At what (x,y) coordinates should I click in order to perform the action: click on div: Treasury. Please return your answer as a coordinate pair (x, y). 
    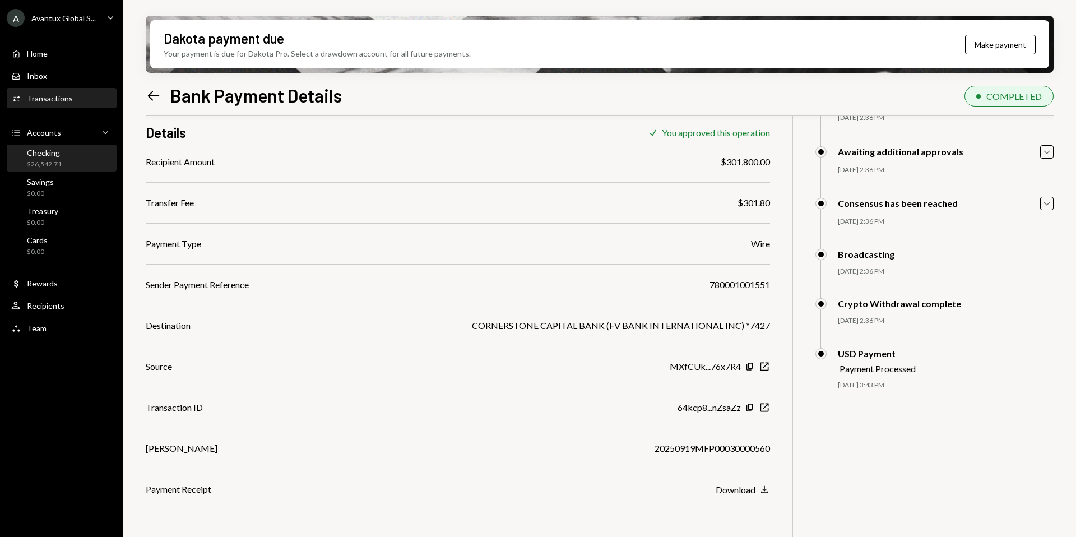
    Looking at the image, I should click on (43, 211).